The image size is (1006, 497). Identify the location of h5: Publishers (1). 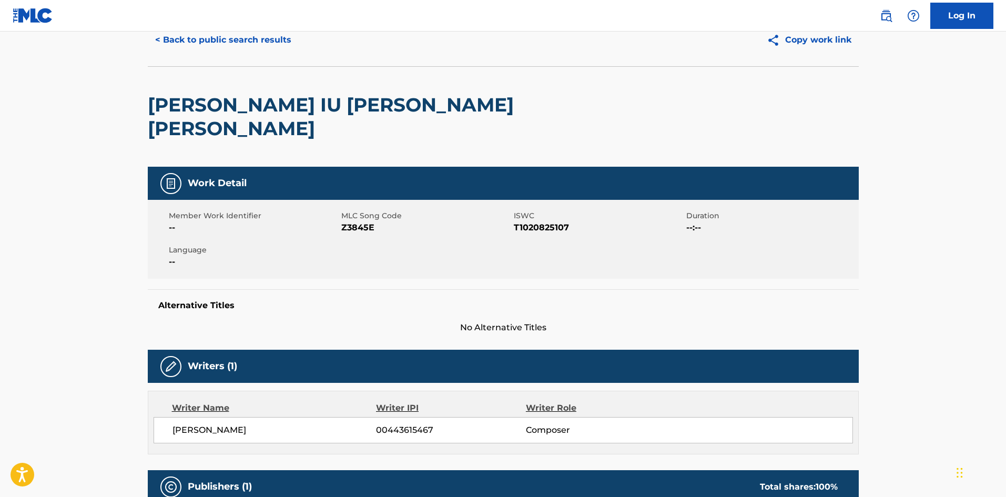
(220, 486).